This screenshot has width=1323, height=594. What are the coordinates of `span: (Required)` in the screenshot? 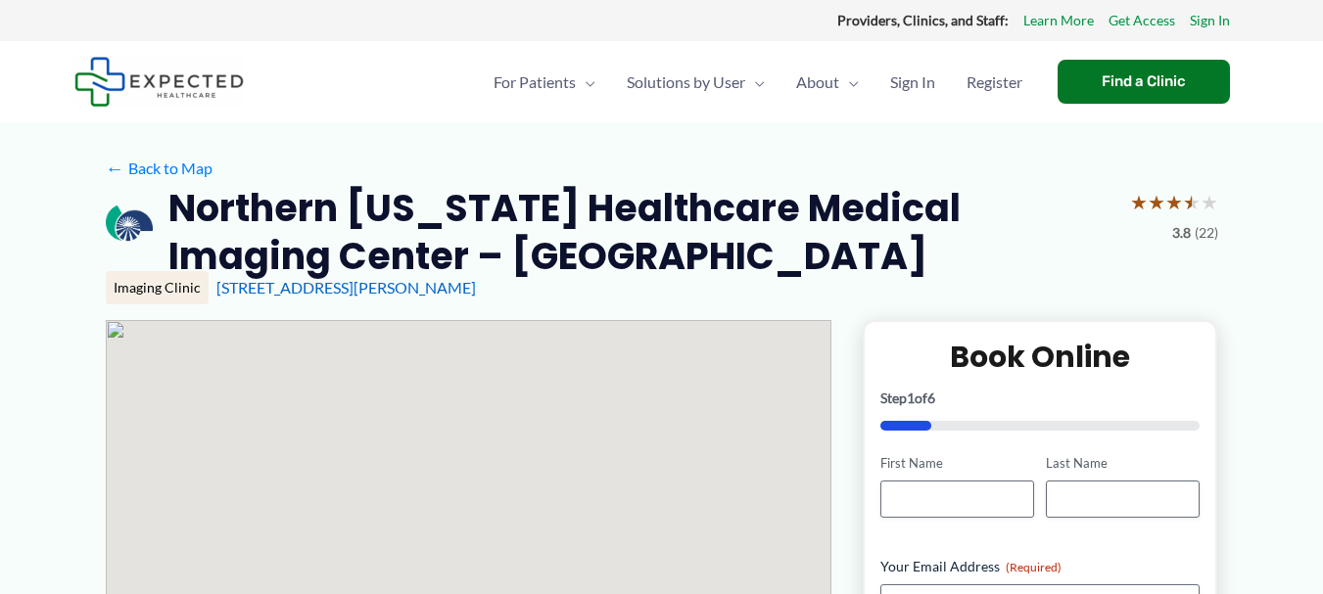 It's located at (1033, 567).